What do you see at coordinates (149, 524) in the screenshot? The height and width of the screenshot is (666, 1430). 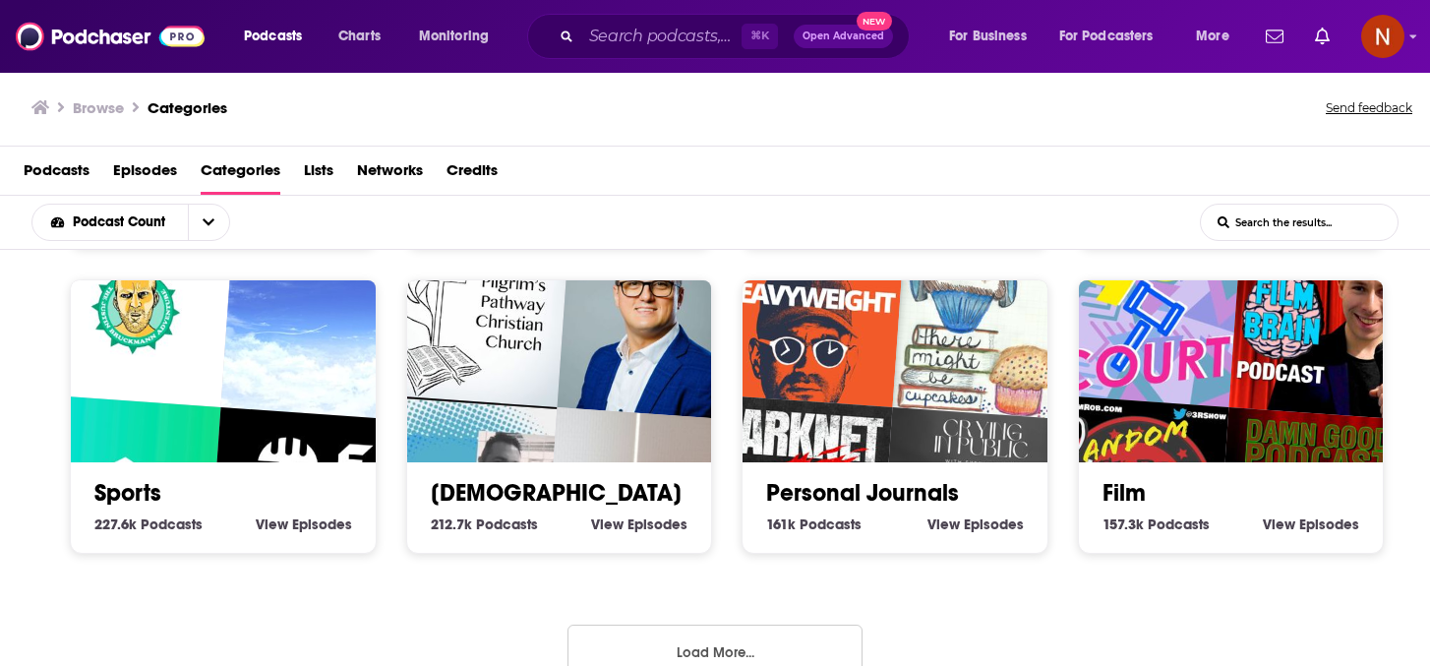 I see `a: 227.6k Sports Podcasts` at bounding box center [149, 524].